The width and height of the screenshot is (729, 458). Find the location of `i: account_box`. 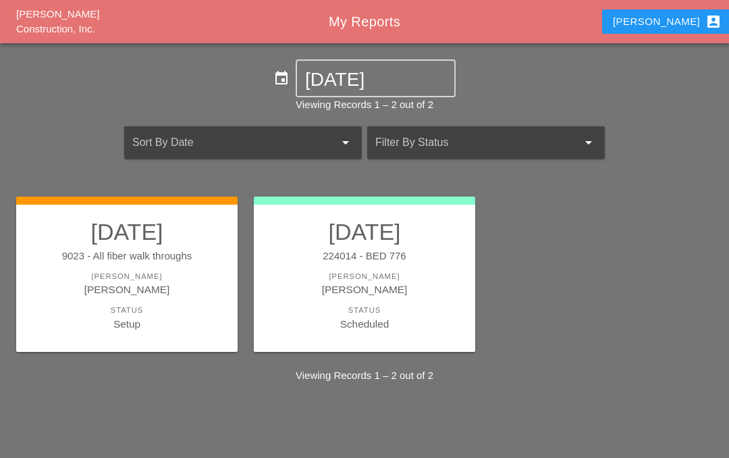

i: account_box is located at coordinates (714, 22).